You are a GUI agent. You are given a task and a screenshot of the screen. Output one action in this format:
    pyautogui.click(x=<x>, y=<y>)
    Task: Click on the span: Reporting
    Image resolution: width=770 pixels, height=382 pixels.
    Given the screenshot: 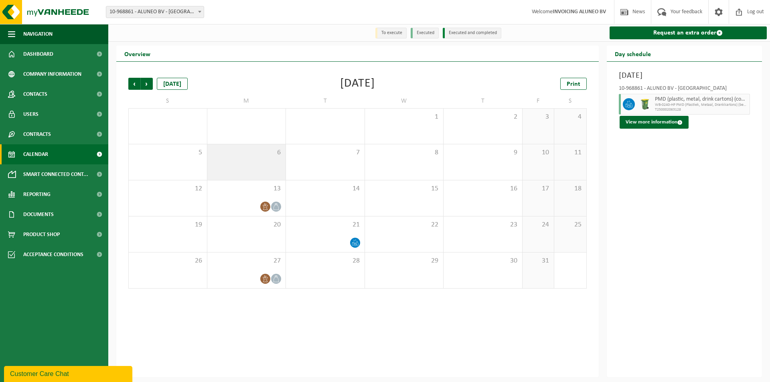 What is the action you would take?
    pyautogui.click(x=37, y=194)
    